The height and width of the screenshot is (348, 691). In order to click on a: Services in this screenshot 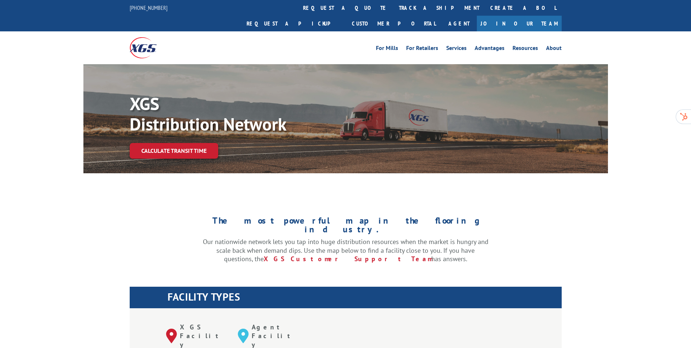, I will do `click(457, 49)`.